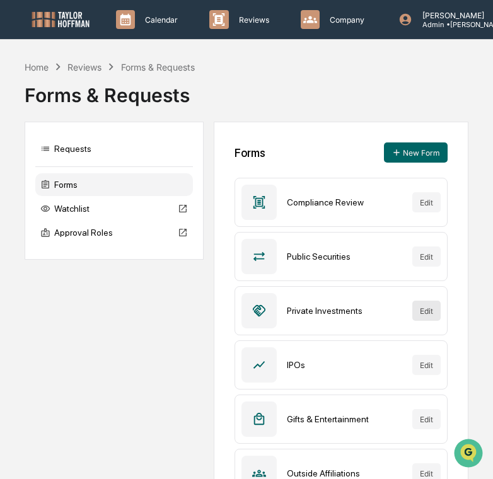 Image resolution: width=493 pixels, height=479 pixels. Describe the element at coordinates (61, 19) in the screenshot. I see `img: logo` at that location.